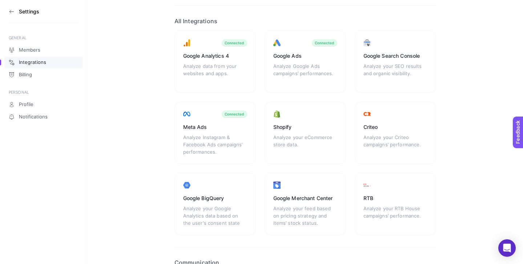  What do you see at coordinates (16, 5) in the screenshot?
I see `span: Feedback` at bounding box center [16, 5].